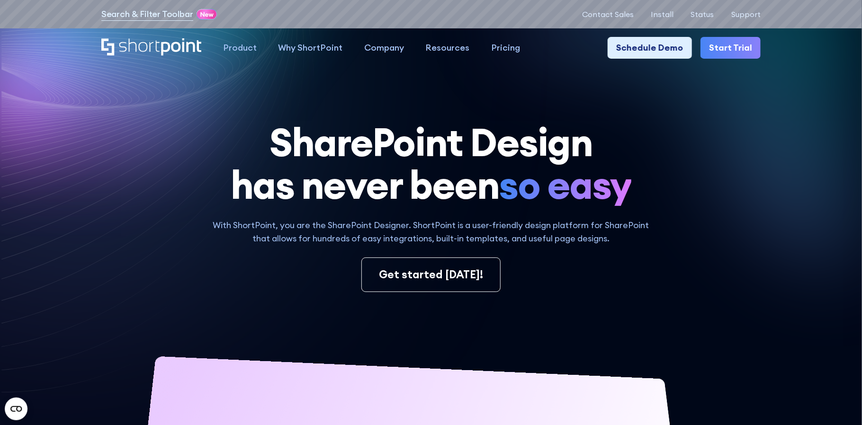  What do you see at coordinates (240, 47) in the screenshot?
I see `div: Product` at bounding box center [240, 47].